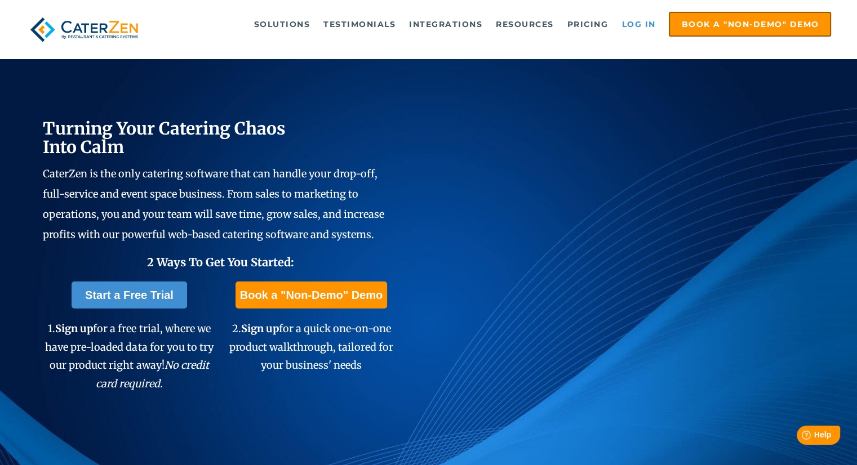  I want to click on a: Solutions, so click(282, 24).